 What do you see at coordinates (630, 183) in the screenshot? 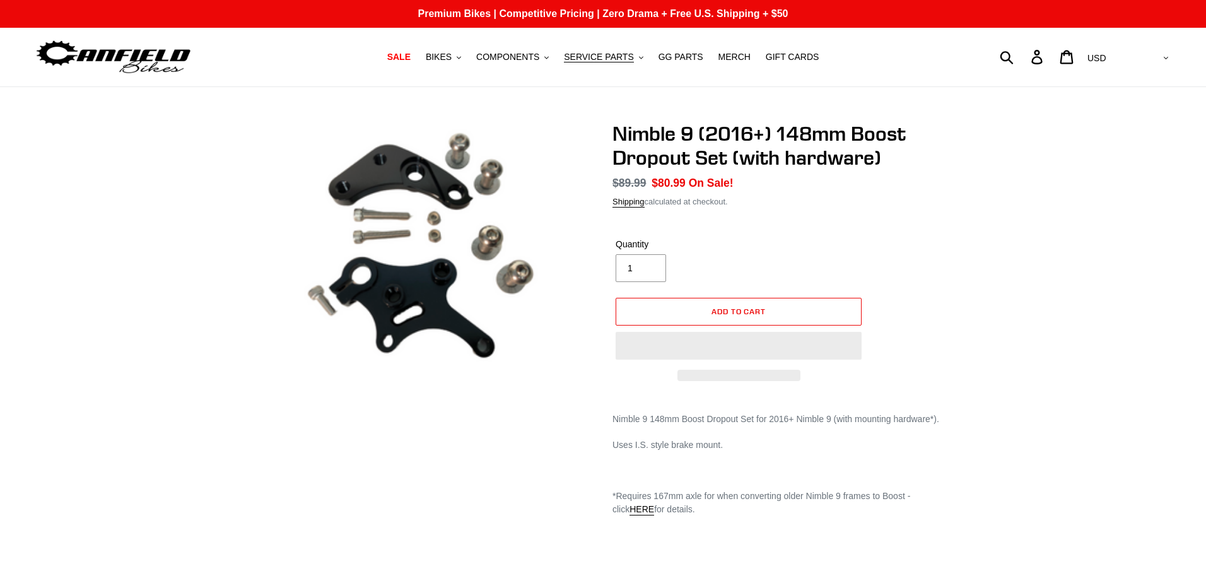
I see `s: $89.99` at bounding box center [630, 183].